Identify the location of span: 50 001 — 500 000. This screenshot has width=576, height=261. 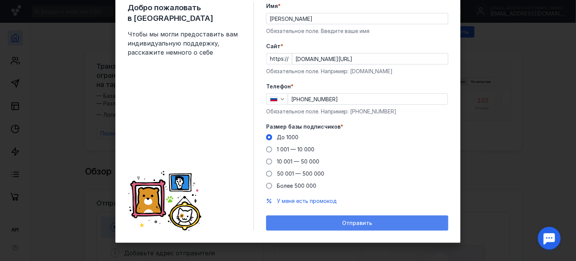
(300, 173).